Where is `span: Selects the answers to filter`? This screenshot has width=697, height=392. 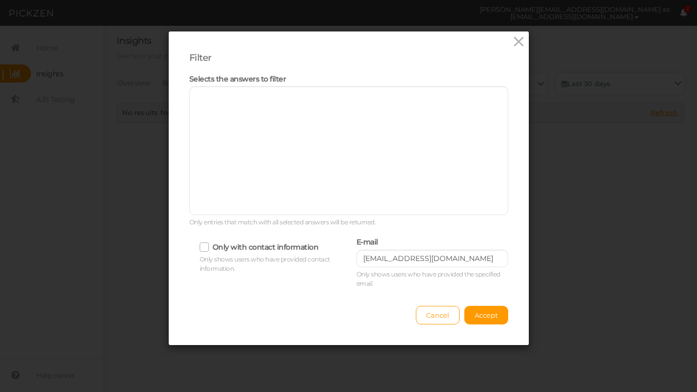 span: Selects the answers to filter is located at coordinates (238, 79).